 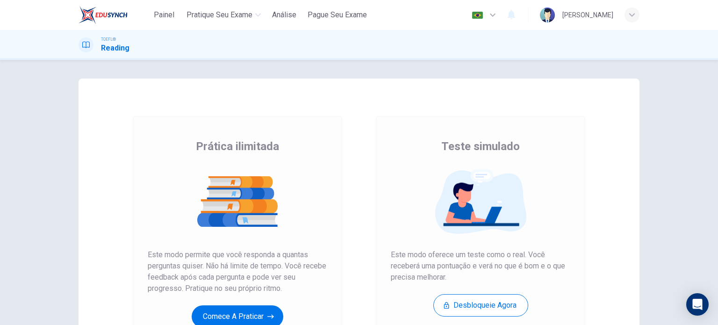 I want to click on a: Painel, so click(x=164, y=15).